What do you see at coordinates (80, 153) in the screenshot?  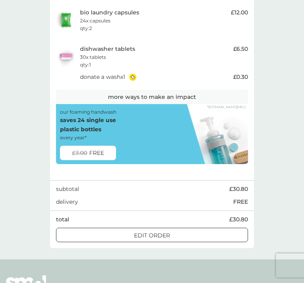 I see `span: £3.00` at bounding box center [80, 153].